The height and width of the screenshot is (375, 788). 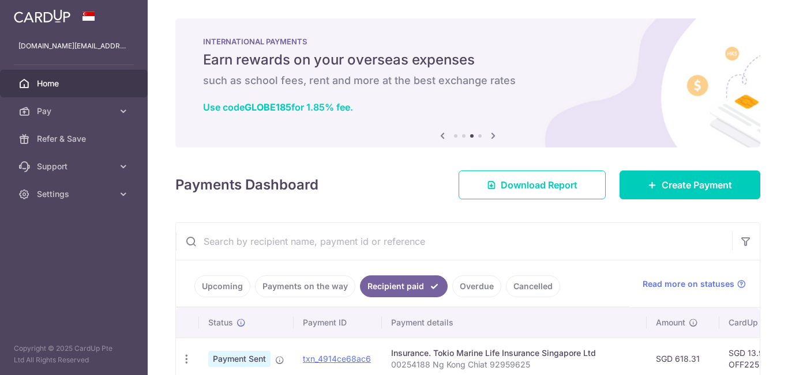 What do you see at coordinates (694, 284) in the screenshot?
I see `a: Read more on statuses` at bounding box center [694, 284].